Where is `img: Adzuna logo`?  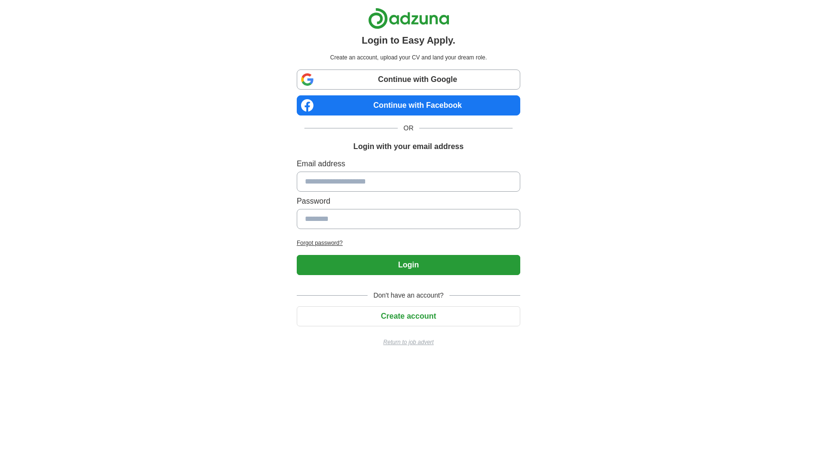
img: Adzuna logo is located at coordinates (409, 18).